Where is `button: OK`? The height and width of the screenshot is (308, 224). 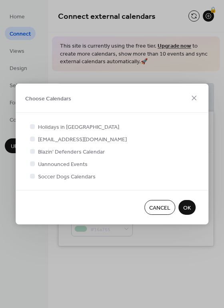
button: OK is located at coordinates (187, 207).